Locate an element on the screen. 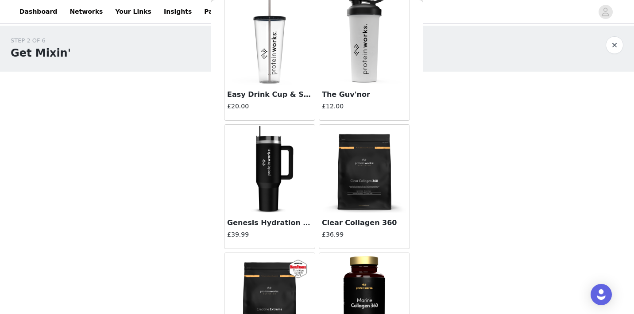  a: Dashboard is located at coordinates (38, 12).